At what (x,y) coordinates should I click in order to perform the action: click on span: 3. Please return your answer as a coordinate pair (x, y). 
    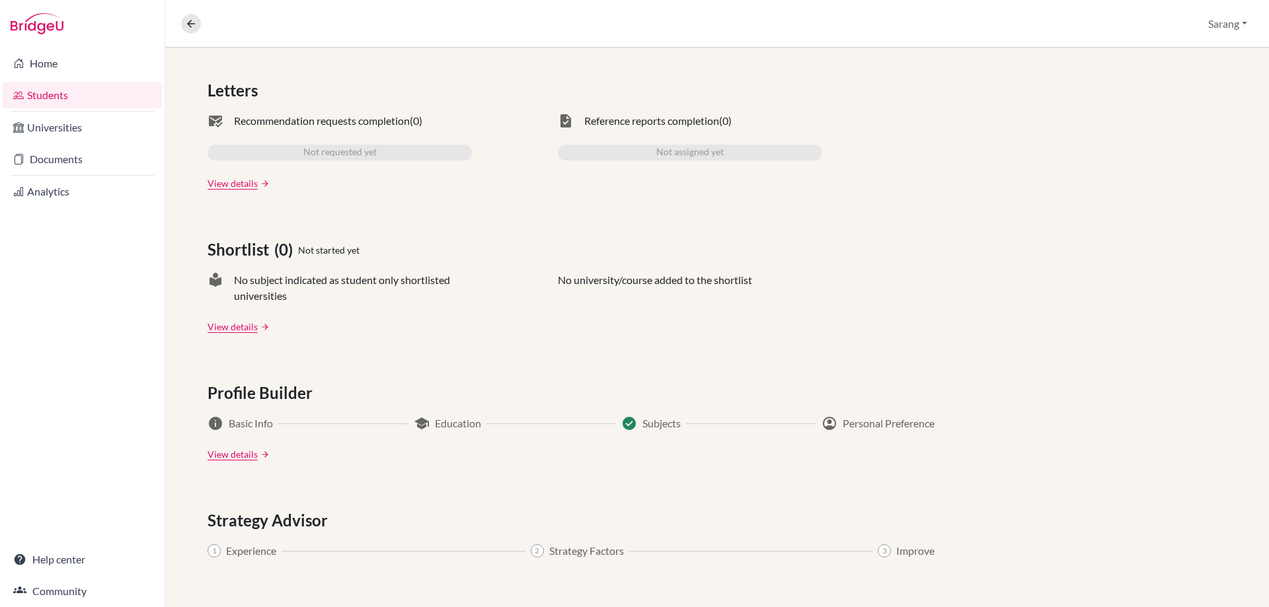
    Looking at the image, I should click on (884, 551).